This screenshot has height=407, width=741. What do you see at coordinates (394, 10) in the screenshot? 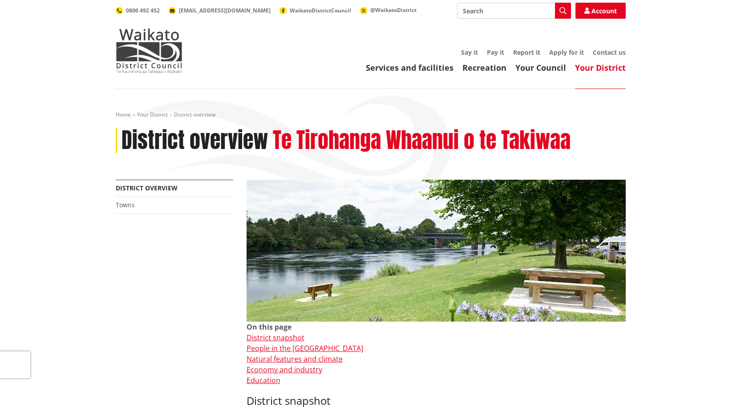
I see `span: @WaikatoDistrict` at bounding box center [394, 10].